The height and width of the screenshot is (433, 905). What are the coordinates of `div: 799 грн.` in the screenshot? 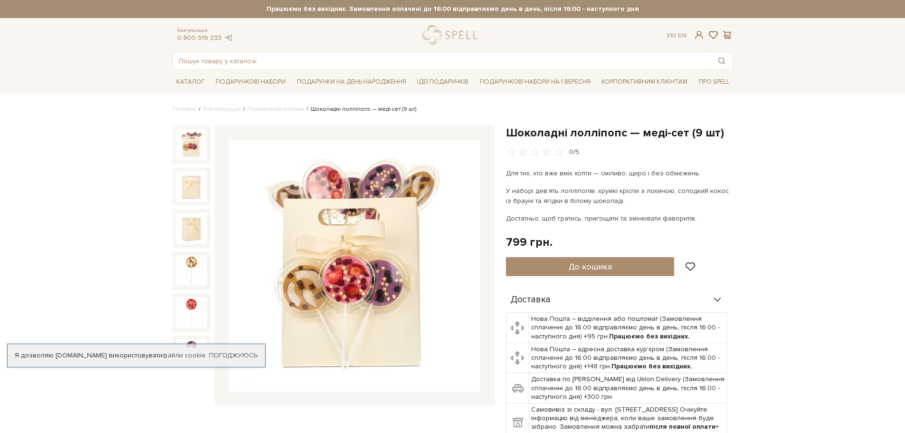 It's located at (529, 242).